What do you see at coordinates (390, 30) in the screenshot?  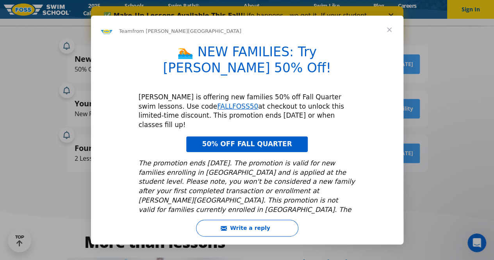 I see `span: Close` at bounding box center [390, 30].